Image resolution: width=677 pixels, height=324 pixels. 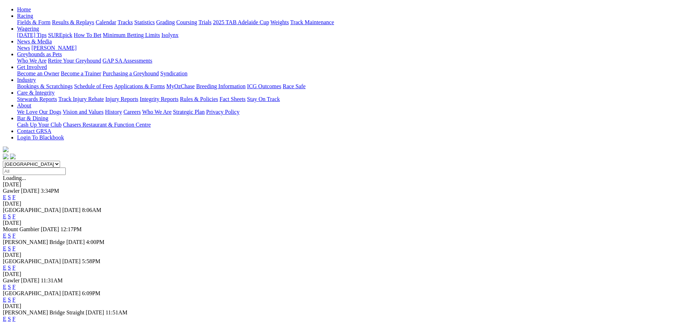 I want to click on div: Industry, so click(x=345, y=86).